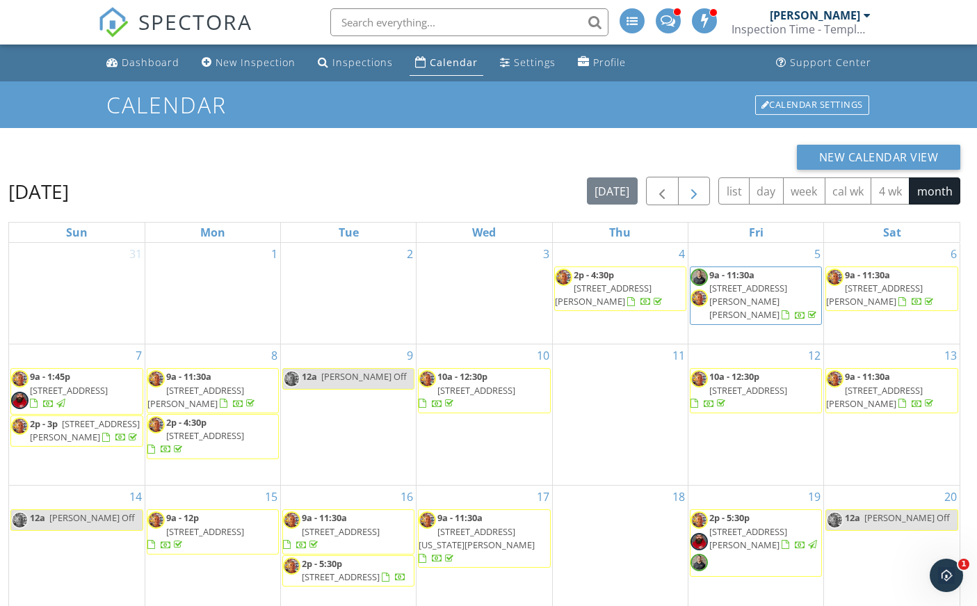  I want to click on a: Go to September 8, 2025, so click(274, 355).